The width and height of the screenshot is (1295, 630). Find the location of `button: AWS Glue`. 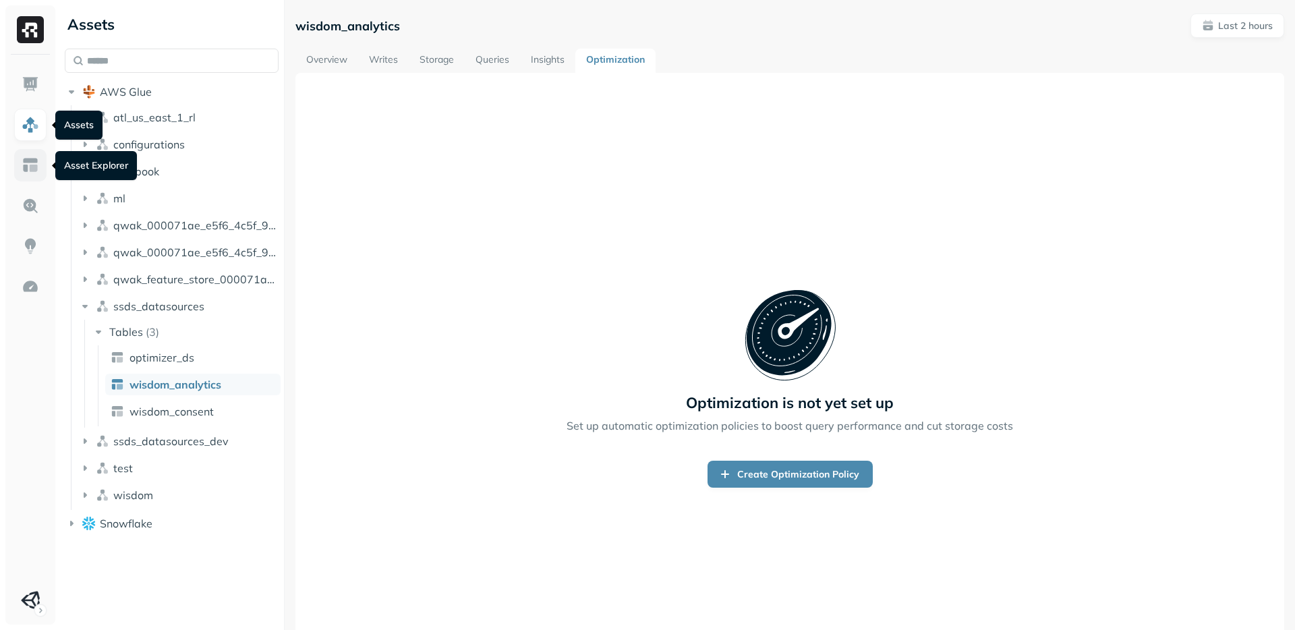

button: AWS Glue is located at coordinates (171, 92).